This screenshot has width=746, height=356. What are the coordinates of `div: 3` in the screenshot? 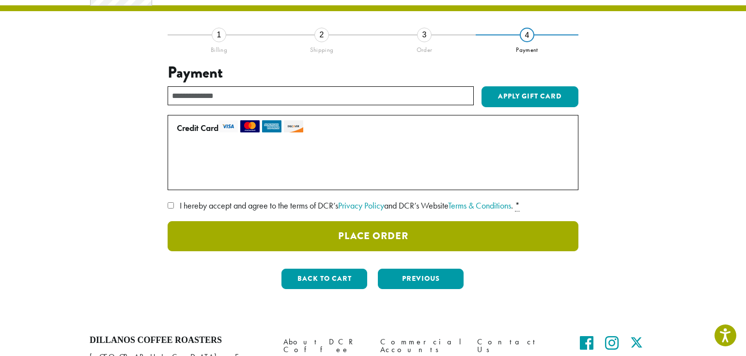 It's located at (424, 35).